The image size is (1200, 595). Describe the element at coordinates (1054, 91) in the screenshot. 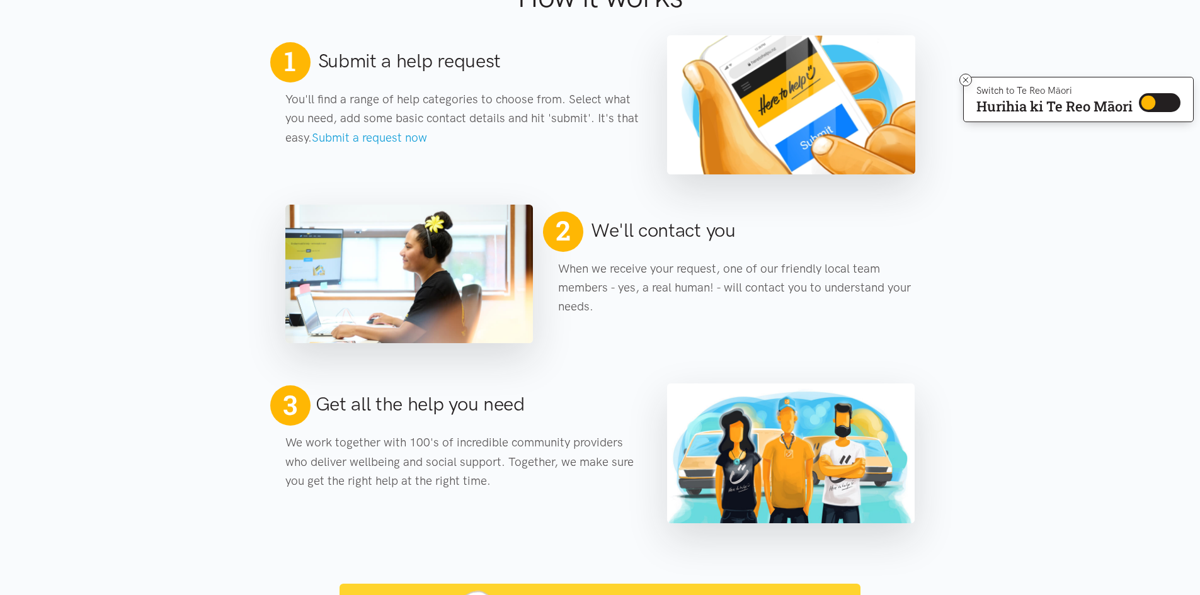

I see `p: Switch to Te Reo Māori` at that location.